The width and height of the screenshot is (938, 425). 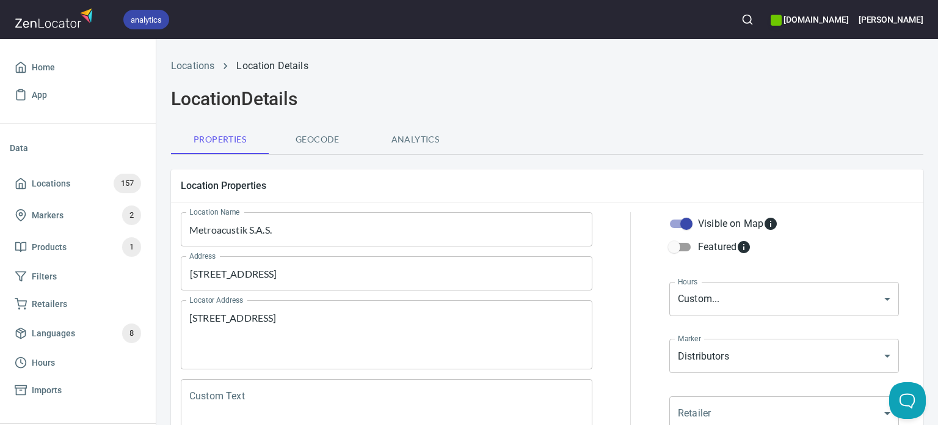 What do you see at coordinates (78, 215) in the screenshot?
I see `a: Markers2` at bounding box center [78, 215].